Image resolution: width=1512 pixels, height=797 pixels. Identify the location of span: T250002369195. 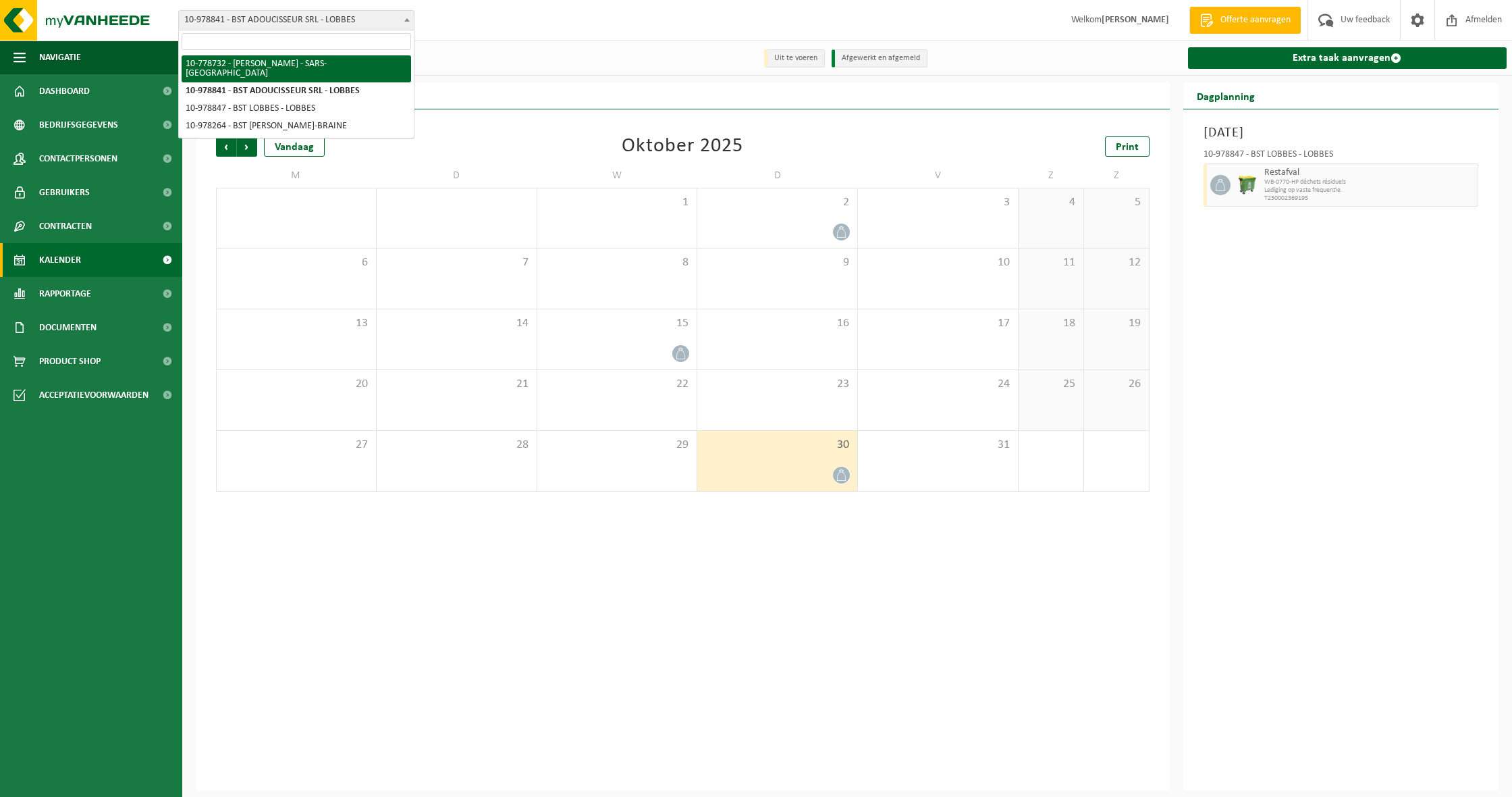
(1370, 198).